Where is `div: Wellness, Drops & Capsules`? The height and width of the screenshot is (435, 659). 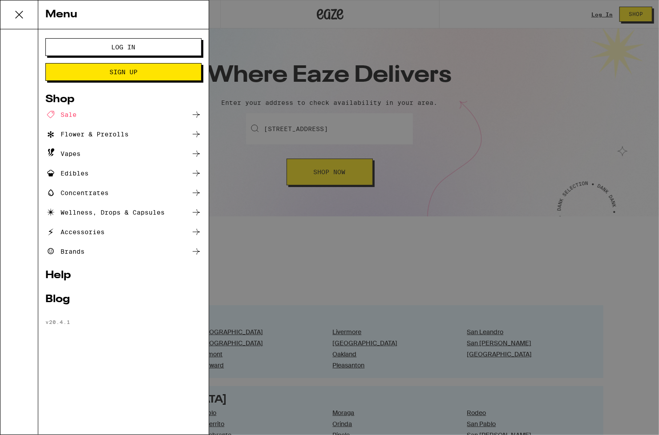 div: Wellness, Drops & Capsules is located at coordinates (105, 213).